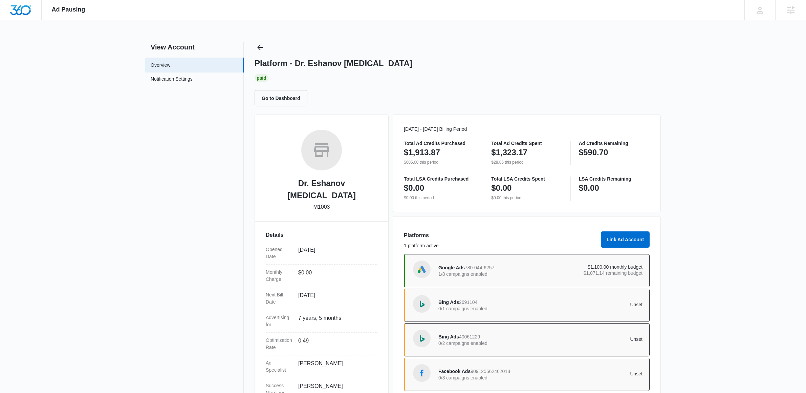 The height and width of the screenshot is (393, 806). Describe the element at coordinates (439, 143) in the screenshot. I see `p: Total Ad Credits Purchased` at that location.